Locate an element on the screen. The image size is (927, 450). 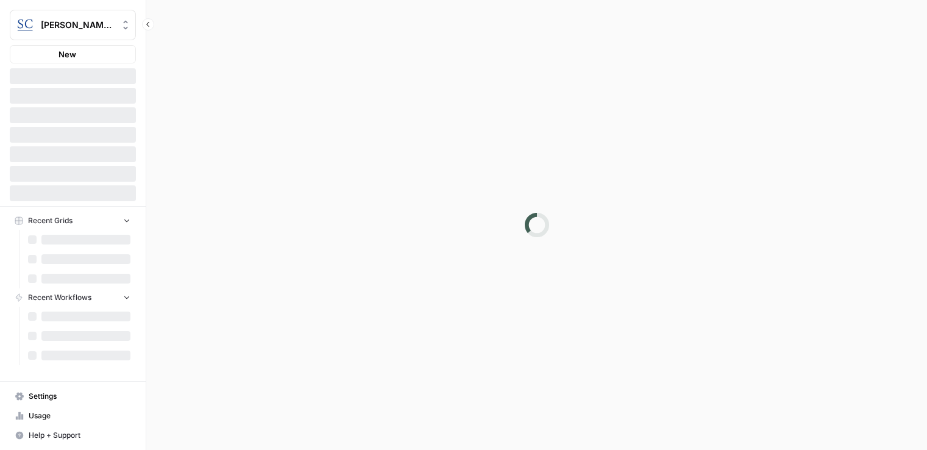
span: Usage is located at coordinates (79, 416).